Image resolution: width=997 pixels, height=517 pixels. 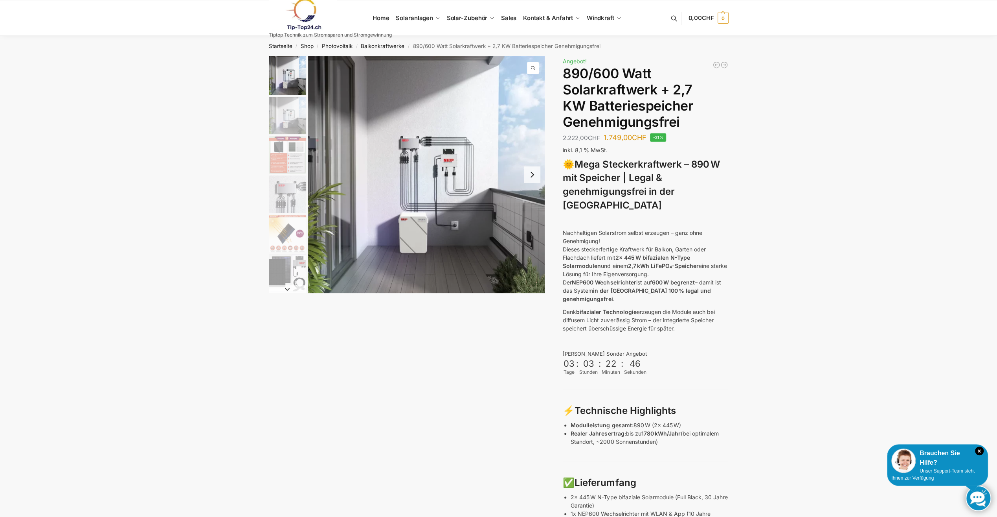 I want to click on a: Kontakt & Anfahrt, so click(x=552, y=18).